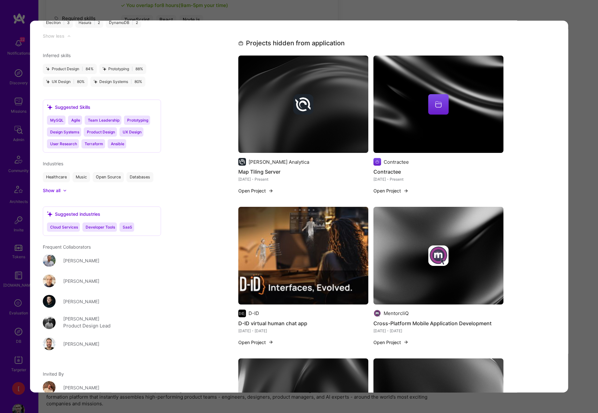 The image size is (598, 413). What do you see at coordinates (57, 120) in the screenshot?
I see `span: MySQL` at bounding box center [57, 120].